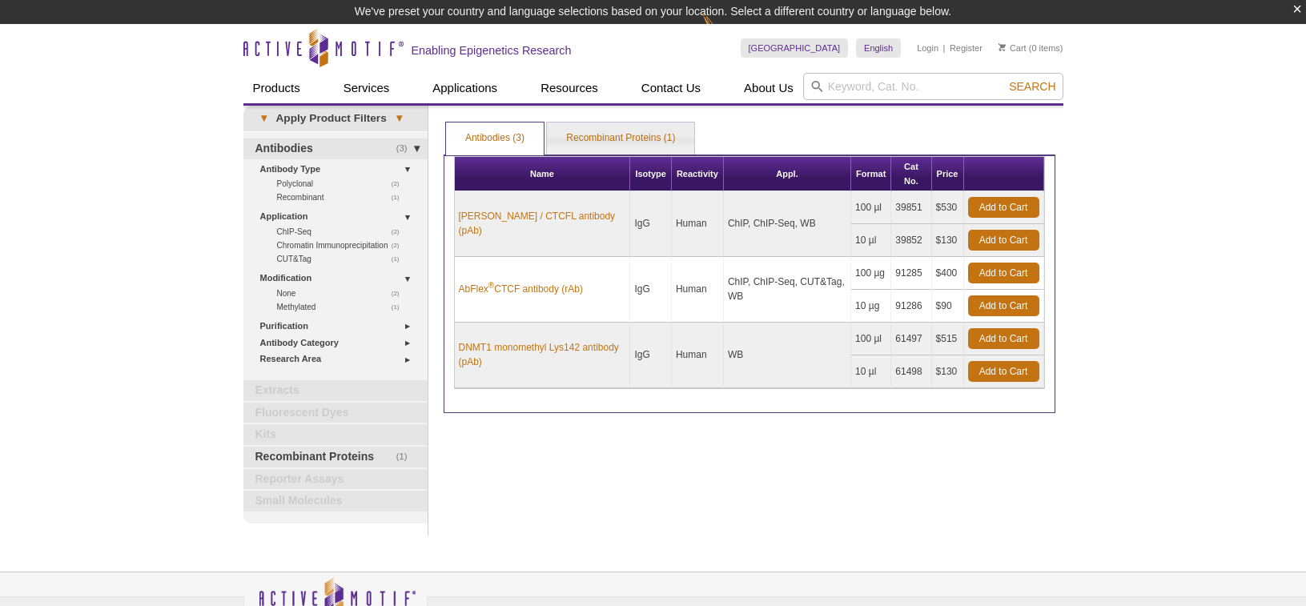  Describe the element at coordinates (343, 245) in the screenshot. I see `a: (2)Chromatin Immunoprecipitation` at that location.